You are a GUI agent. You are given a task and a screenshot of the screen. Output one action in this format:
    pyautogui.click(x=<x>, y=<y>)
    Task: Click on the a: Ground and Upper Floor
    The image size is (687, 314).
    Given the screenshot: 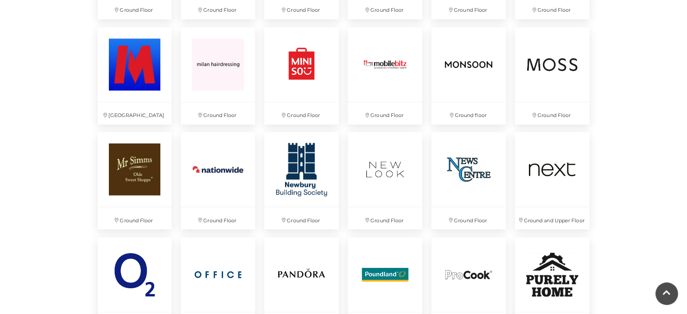 What is the action you would take?
    pyautogui.click(x=552, y=180)
    